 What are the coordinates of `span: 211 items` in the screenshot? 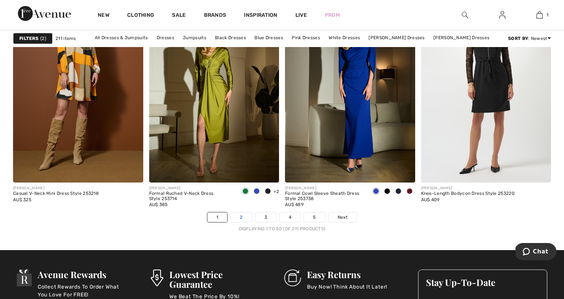 It's located at (66, 38).